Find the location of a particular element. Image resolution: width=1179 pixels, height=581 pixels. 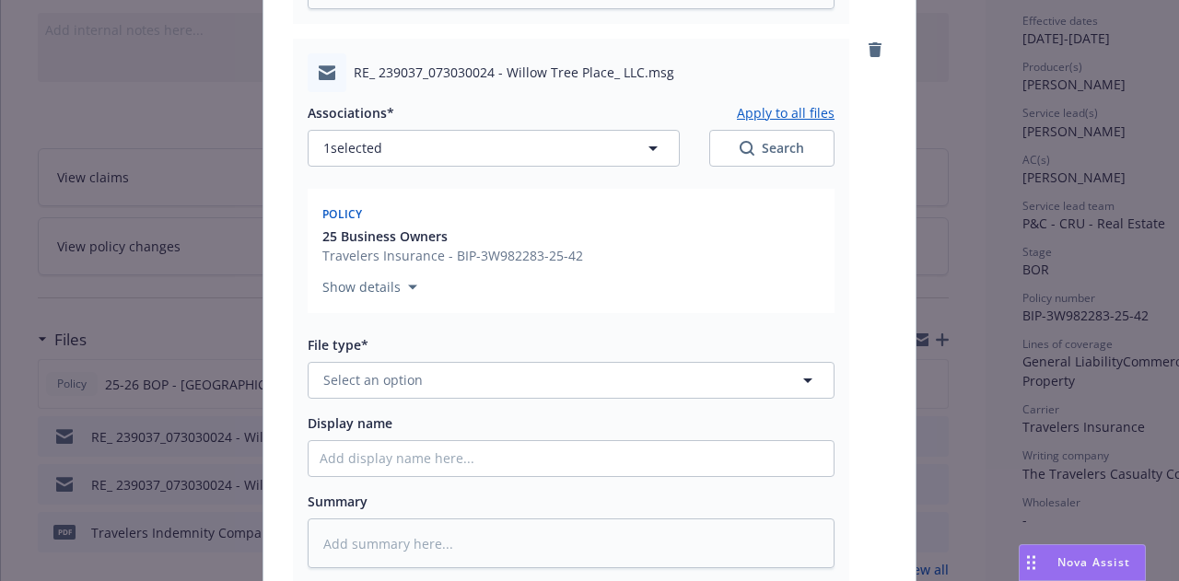

span: Select an option is located at coordinates (373, 380).